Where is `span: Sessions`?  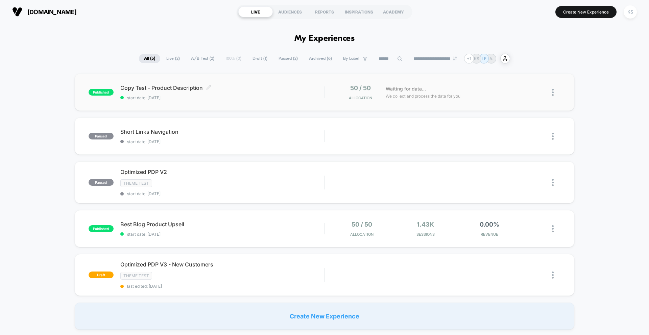
span: Sessions is located at coordinates (425, 234).